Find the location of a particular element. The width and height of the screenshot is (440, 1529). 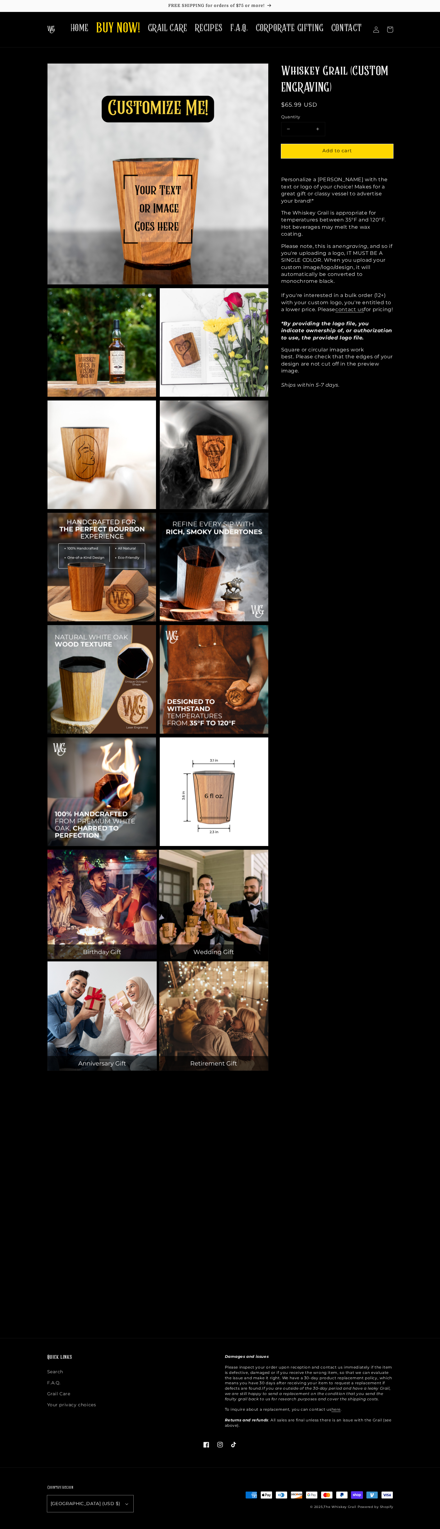

span: HOME is located at coordinates (80, 28).